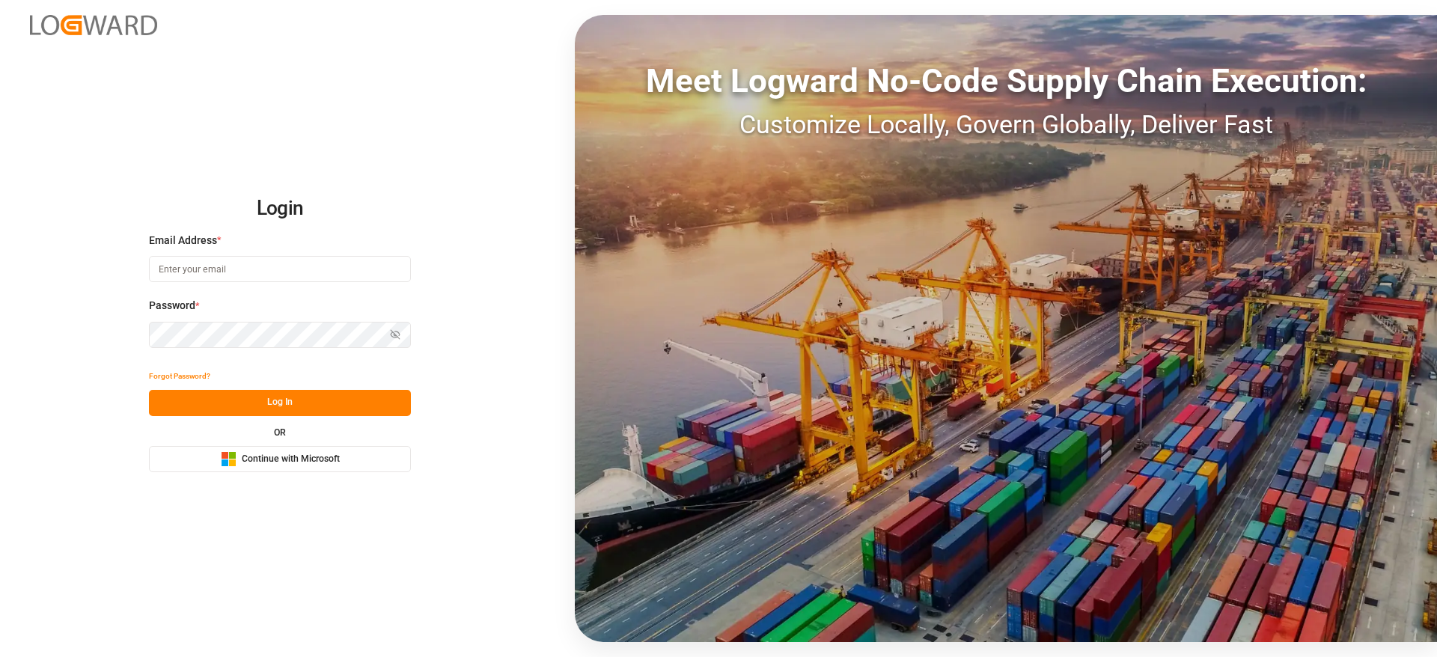 The width and height of the screenshot is (1437, 657). Describe the element at coordinates (172, 305) in the screenshot. I see `span: Password` at that location.